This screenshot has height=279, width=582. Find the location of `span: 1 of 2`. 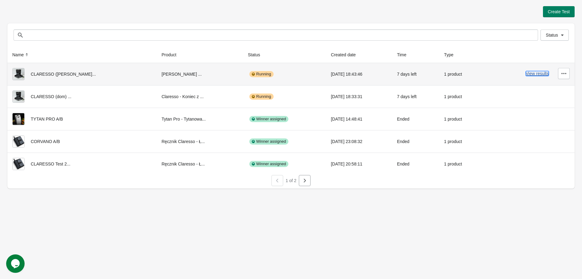

span: 1 of 2 is located at coordinates (291, 180).